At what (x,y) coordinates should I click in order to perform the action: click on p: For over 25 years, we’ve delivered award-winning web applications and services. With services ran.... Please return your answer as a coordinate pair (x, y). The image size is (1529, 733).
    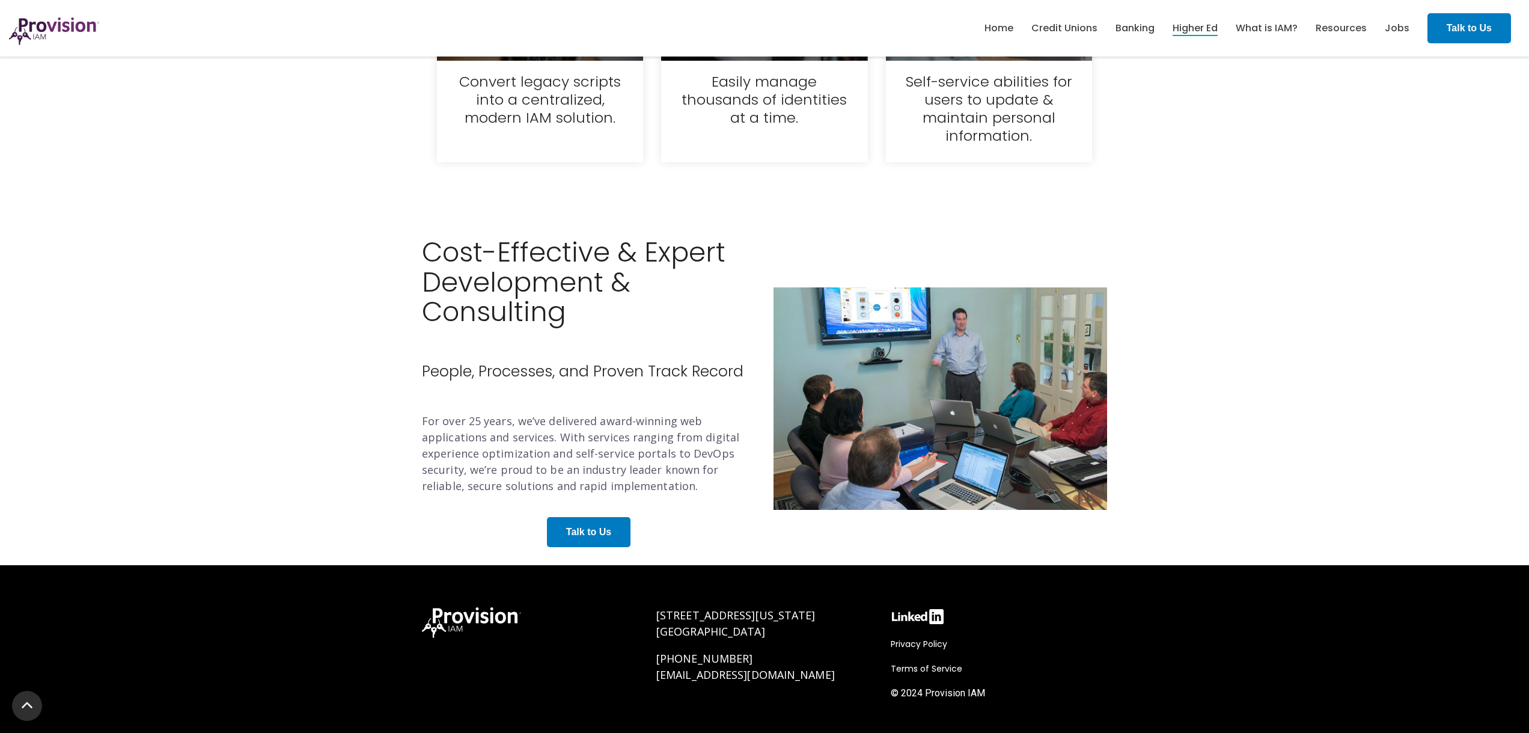
    Looking at the image, I should click on (588, 453).